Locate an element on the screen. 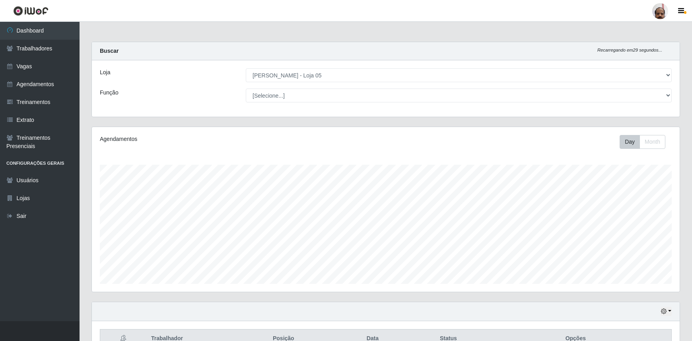  i: Recarregando em 29 segundos... is located at coordinates (629, 50).